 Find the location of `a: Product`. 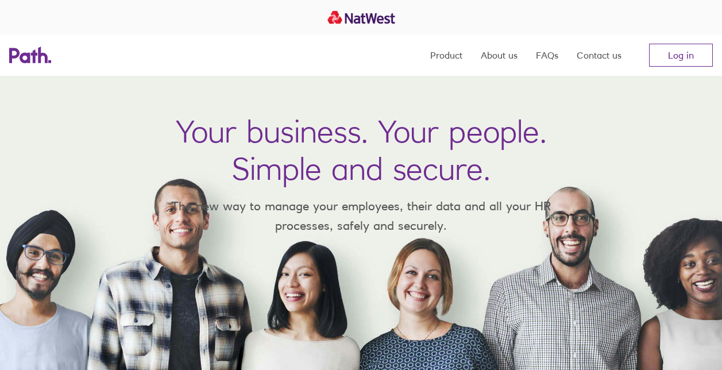

a: Product is located at coordinates (447, 55).